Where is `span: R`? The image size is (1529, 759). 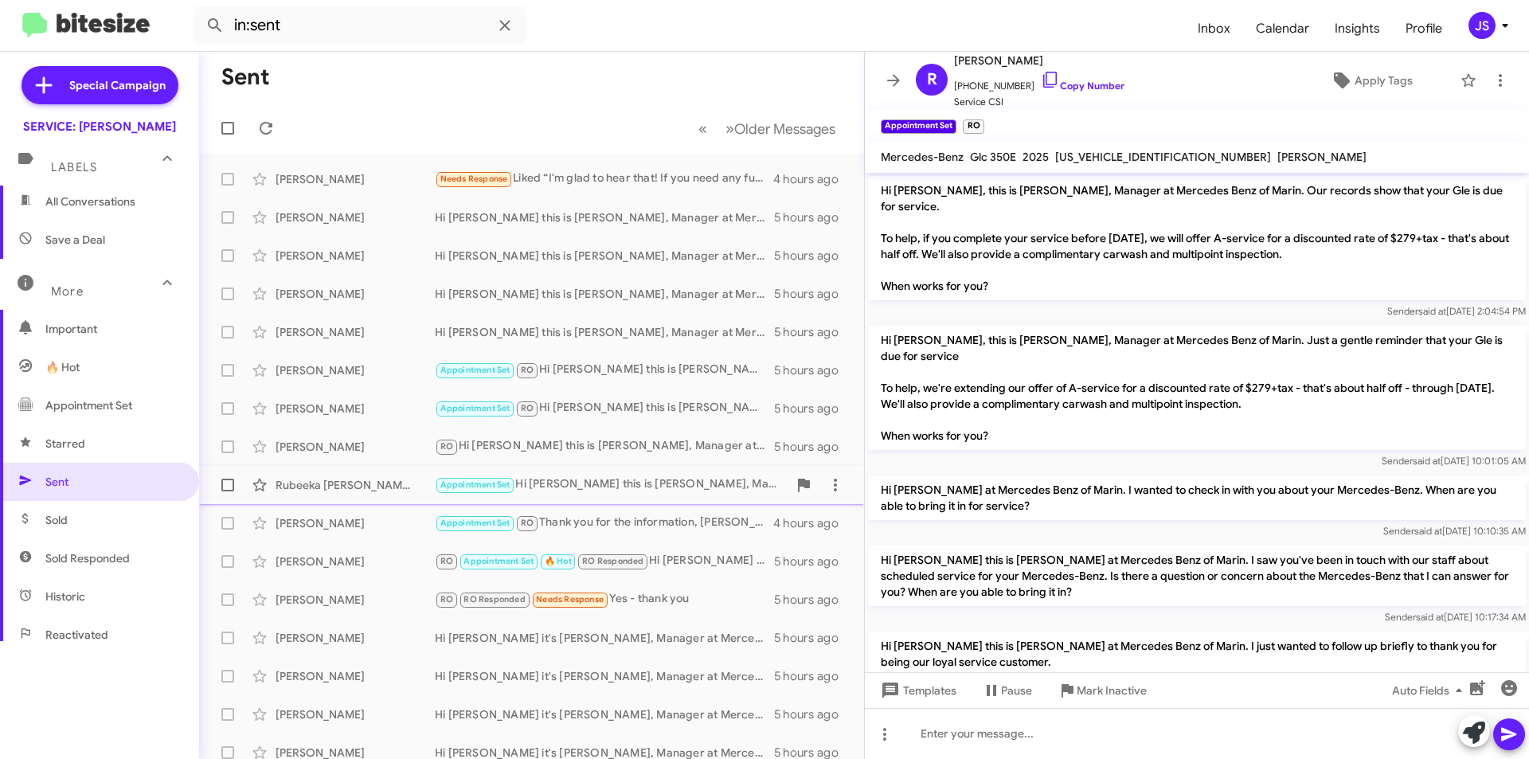
span: R is located at coordinates (932, 80).